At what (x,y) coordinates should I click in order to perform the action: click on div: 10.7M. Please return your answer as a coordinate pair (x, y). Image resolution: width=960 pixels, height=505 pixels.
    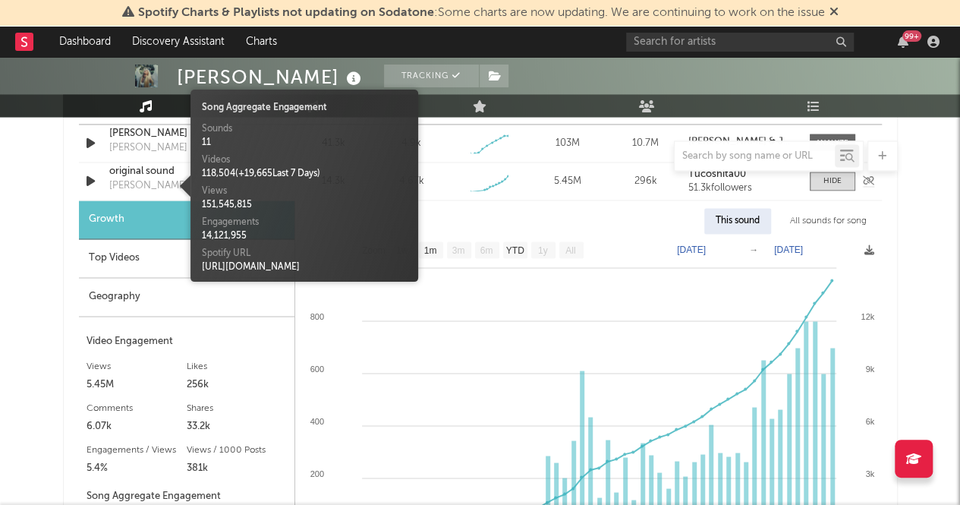
    Looking at the image, I should click on (645, 143).